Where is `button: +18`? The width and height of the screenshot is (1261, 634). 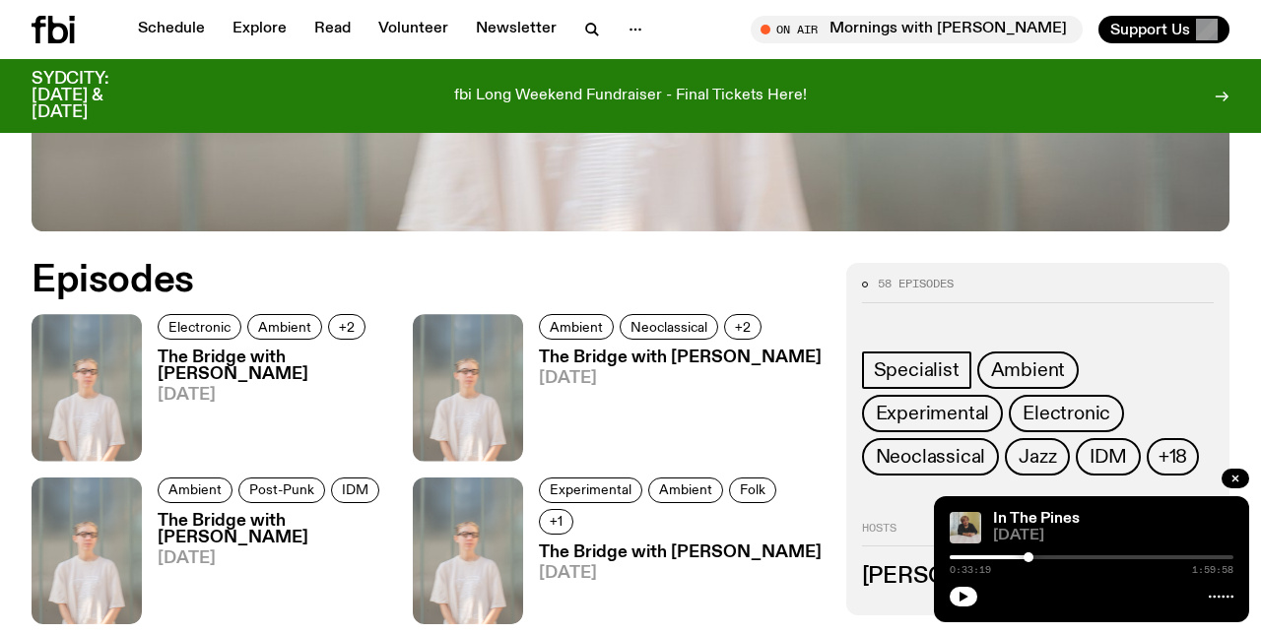 button: +18 is located at coordinates (1172, 457).